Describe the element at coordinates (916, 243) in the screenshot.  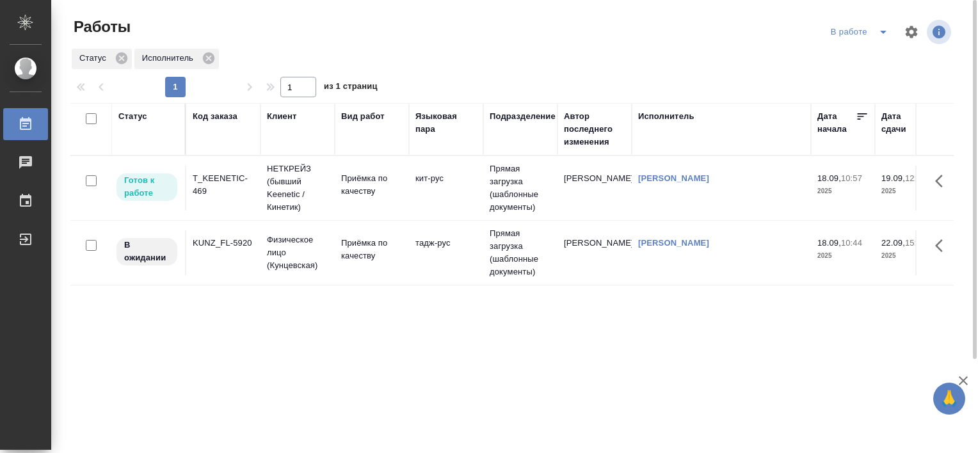
I see `p: 15:00` at that location.